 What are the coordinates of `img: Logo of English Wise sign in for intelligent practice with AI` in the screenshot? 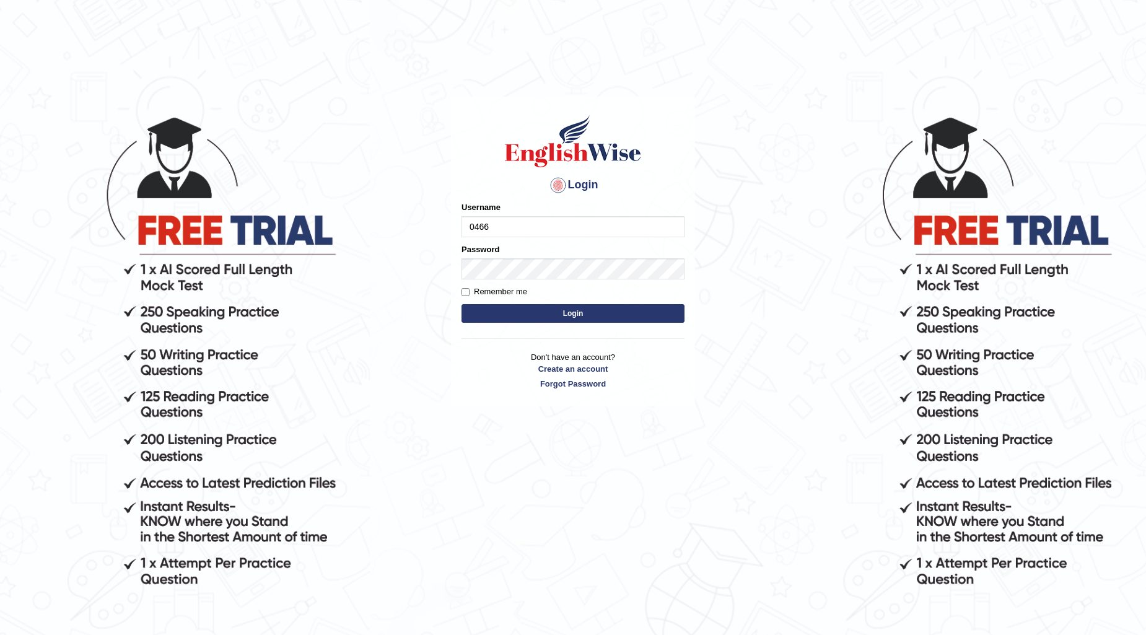 It's located at (573, 141).